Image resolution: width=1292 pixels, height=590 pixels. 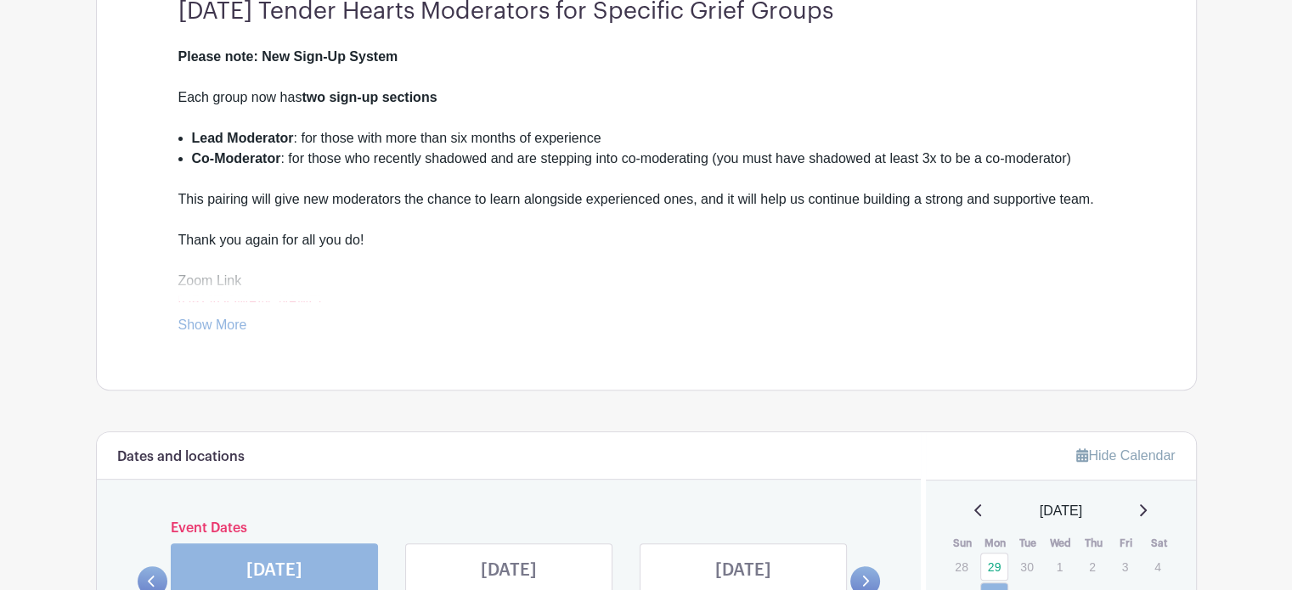 I want to click on a: Show More, so click(x=212, y=328).